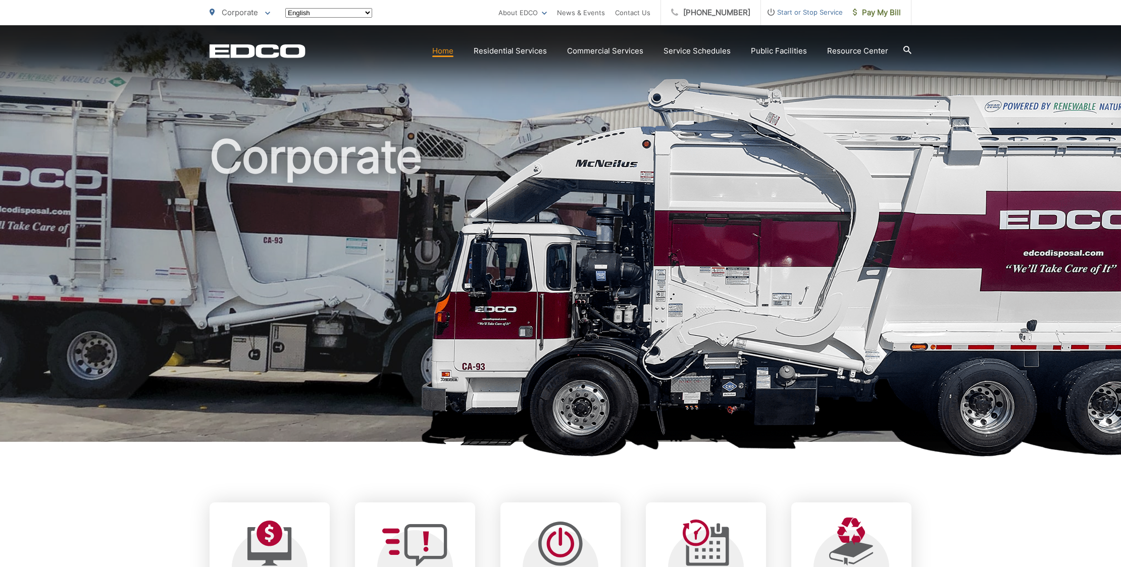  What do you see at coordinates (329, 13) in the screenshot?
I see `select: Select a language` at bounding box center [329, 13].